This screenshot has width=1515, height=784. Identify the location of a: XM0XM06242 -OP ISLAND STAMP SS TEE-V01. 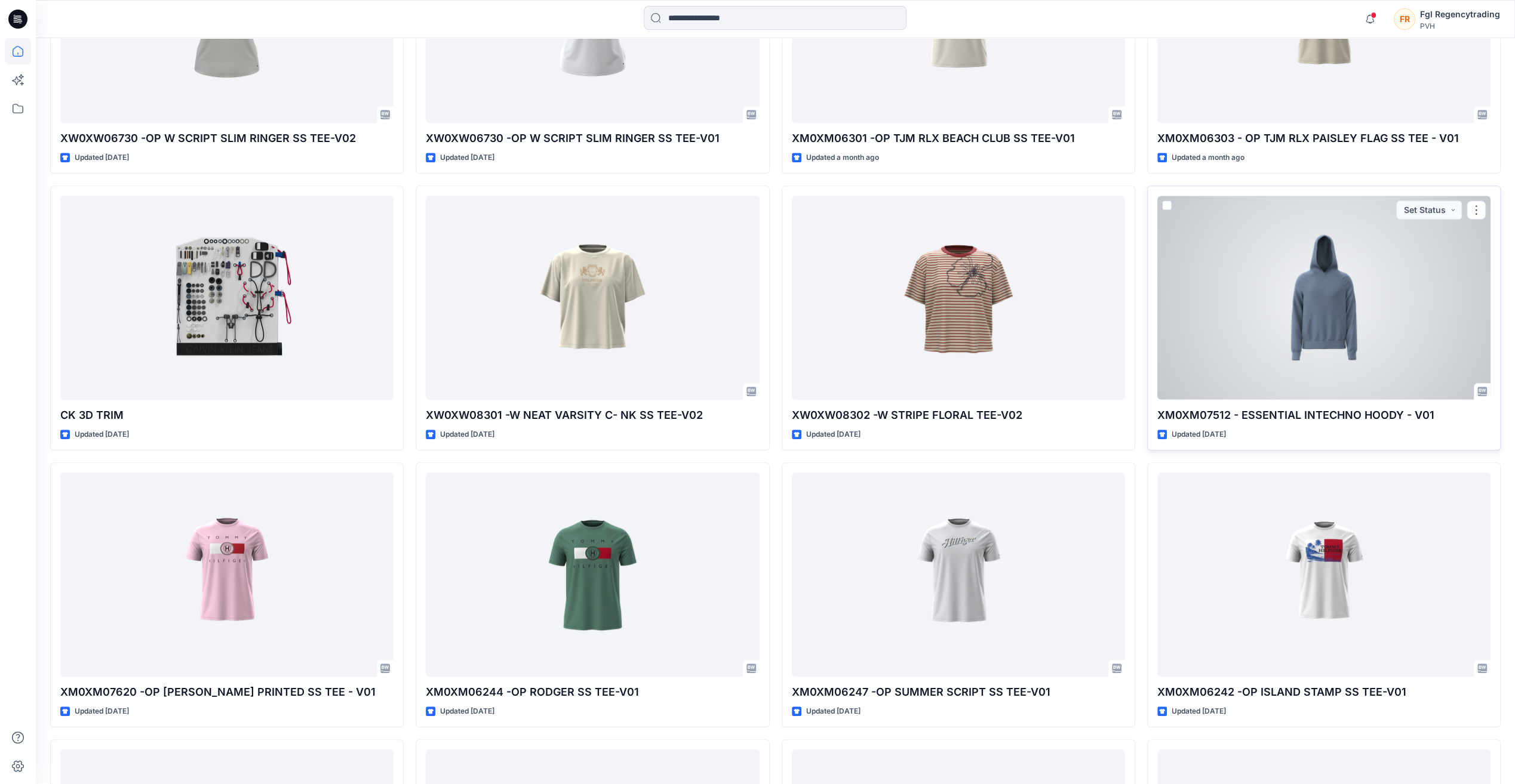
(1324, 574).